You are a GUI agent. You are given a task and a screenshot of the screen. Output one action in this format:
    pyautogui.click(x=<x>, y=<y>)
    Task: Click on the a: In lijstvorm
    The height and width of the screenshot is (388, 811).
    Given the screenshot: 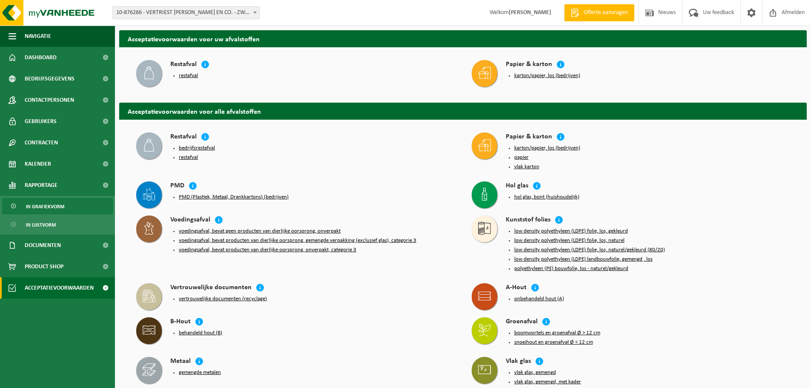 What is the action you would take?
    pyautogui.click(x=57, y=224)
    